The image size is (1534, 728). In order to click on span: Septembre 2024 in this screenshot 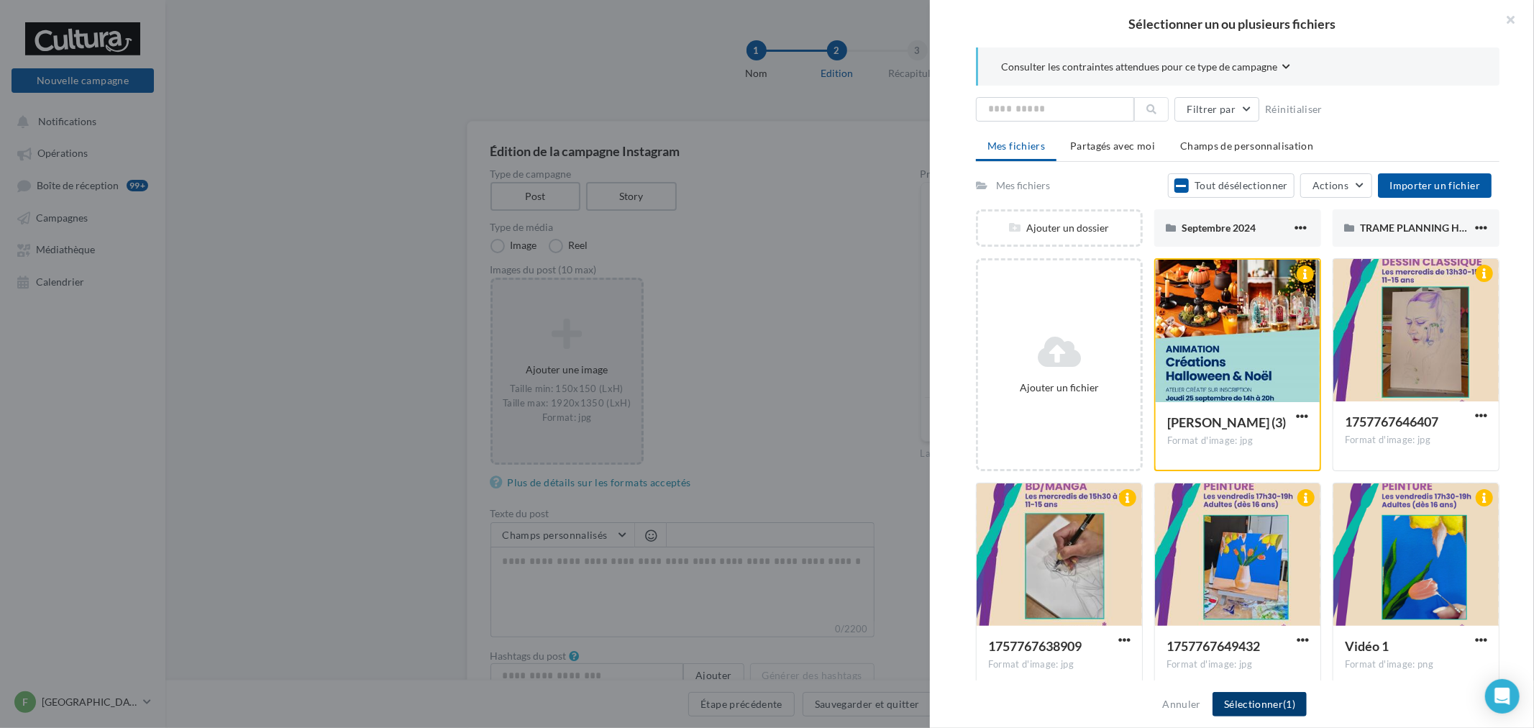, I will do `click(1218, 227)`.